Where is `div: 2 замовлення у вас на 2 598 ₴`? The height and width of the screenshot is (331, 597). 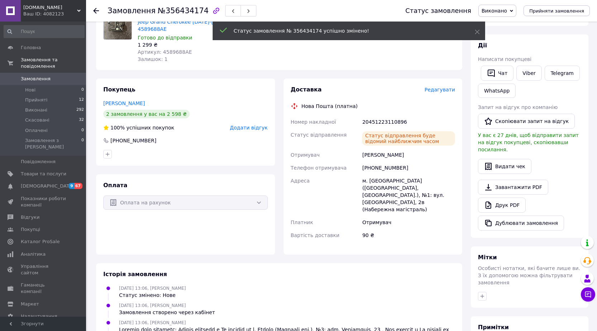
div: 2 замовлення у вас на 2 598 ₴ is located at coordinates (146, 114).